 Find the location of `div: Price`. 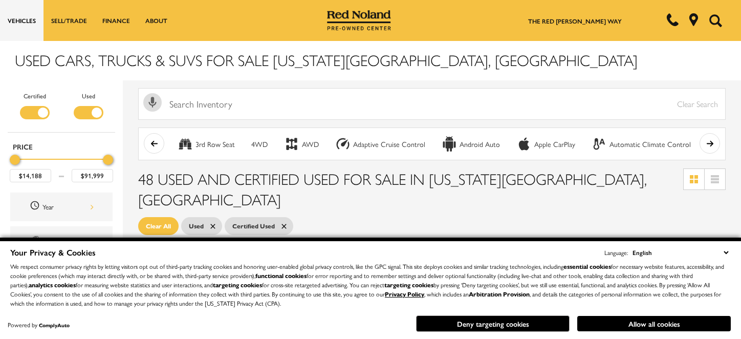

div: Price is located at coordinates (61, 166).